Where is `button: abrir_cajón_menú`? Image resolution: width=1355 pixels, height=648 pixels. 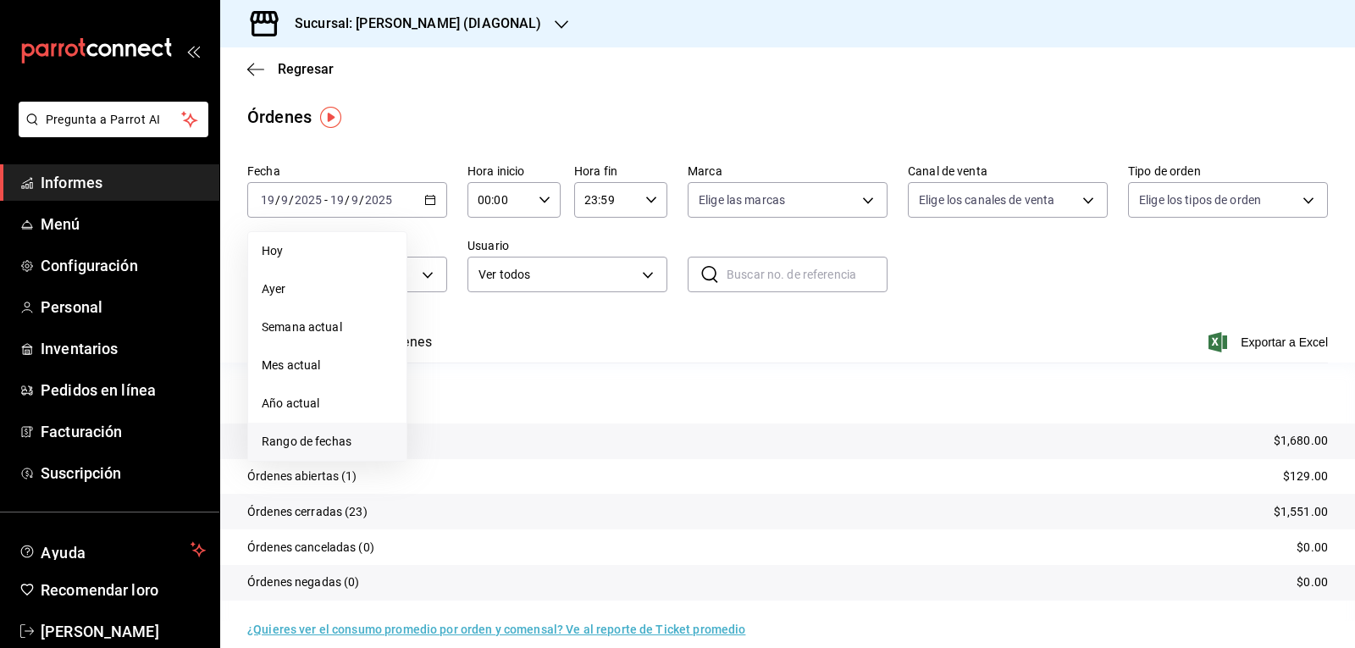 button: abrir_cajón_menú is located at coordinates (193, 51).